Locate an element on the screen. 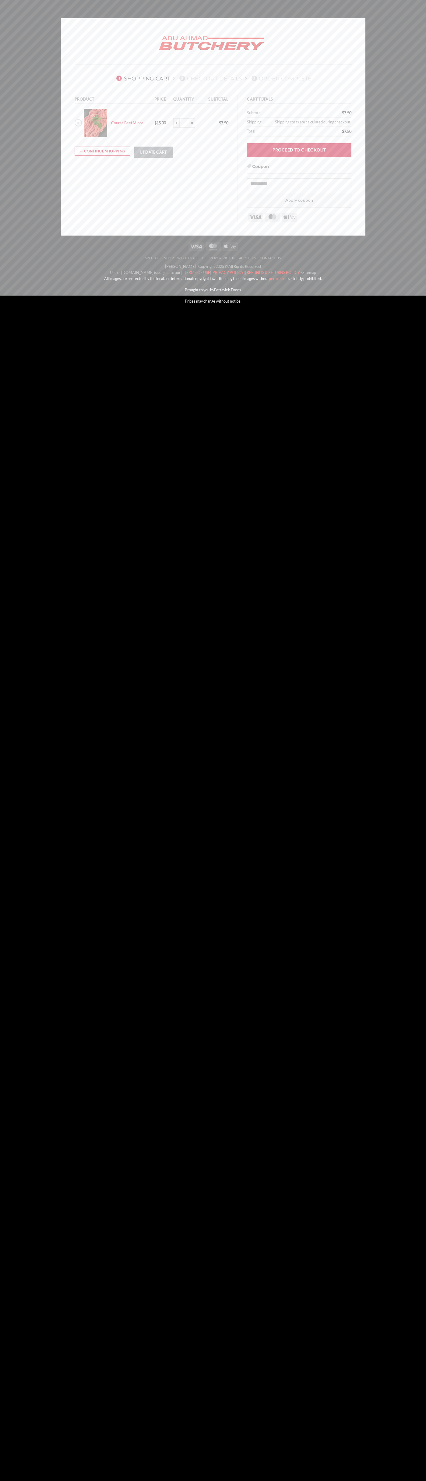  button: Update cart is located at coordinates (154, 152).